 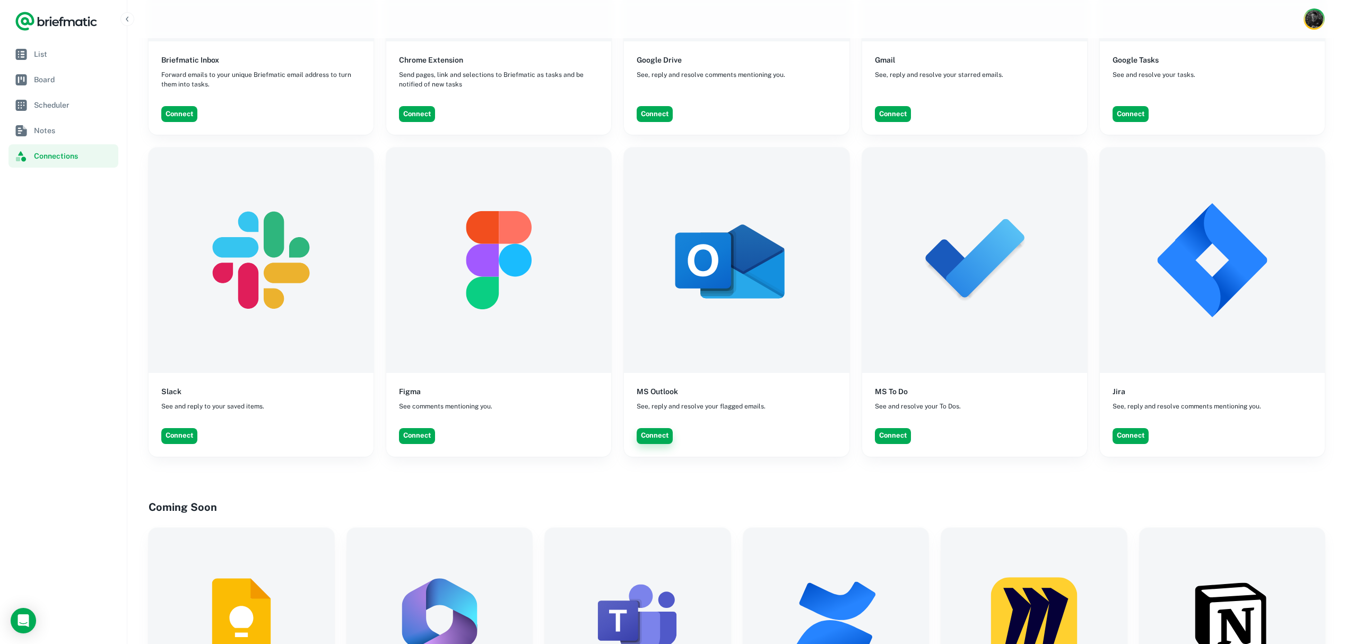 I want to click on h6: Google Tasks, so click(x=1135, y=60).